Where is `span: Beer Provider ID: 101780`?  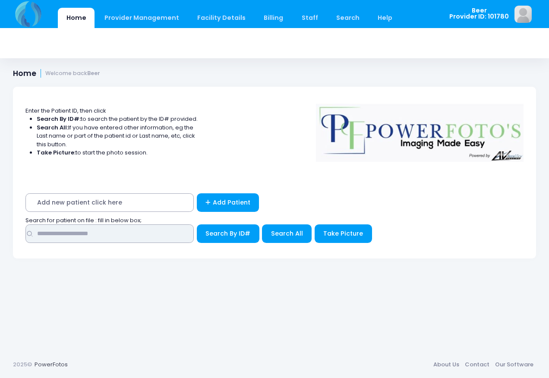 span: Beer Provider ID: 101780 is located at coordinates (479, 13).